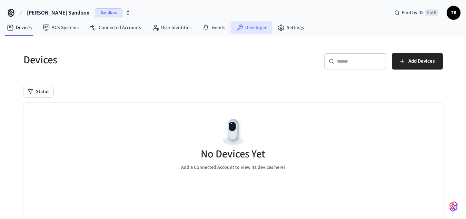 Image resolution: width=466 pixels, height=219 pixels. What do you see at coordinates (214, 28) in the screenshot?
I see `a: Events` at bounding box center [214, 28].